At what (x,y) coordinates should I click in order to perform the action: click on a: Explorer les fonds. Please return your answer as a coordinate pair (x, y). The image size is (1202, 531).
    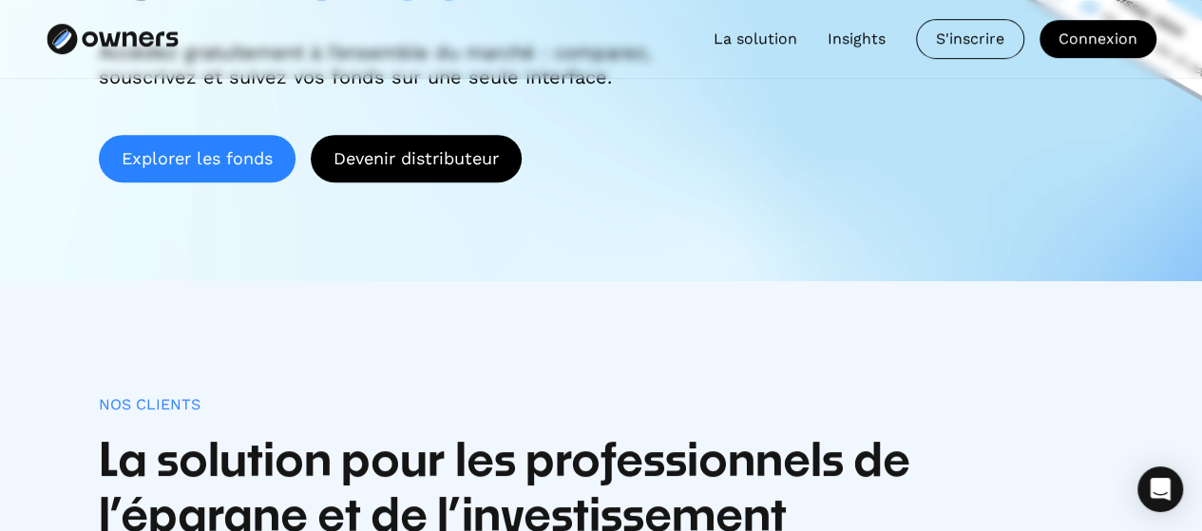
    Looking at the image, I should click on (197, 159).